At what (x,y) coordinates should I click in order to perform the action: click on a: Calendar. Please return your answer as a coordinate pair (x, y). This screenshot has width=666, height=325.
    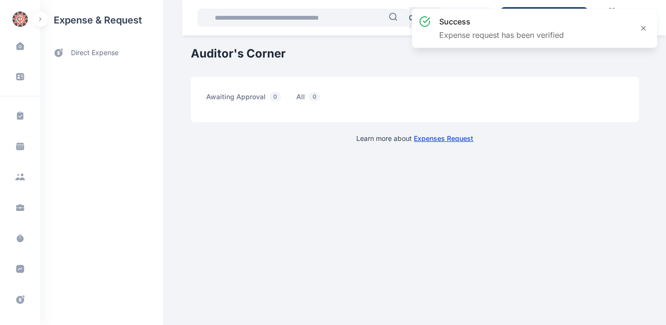
    Looking at the image, I should click on (612, 18).